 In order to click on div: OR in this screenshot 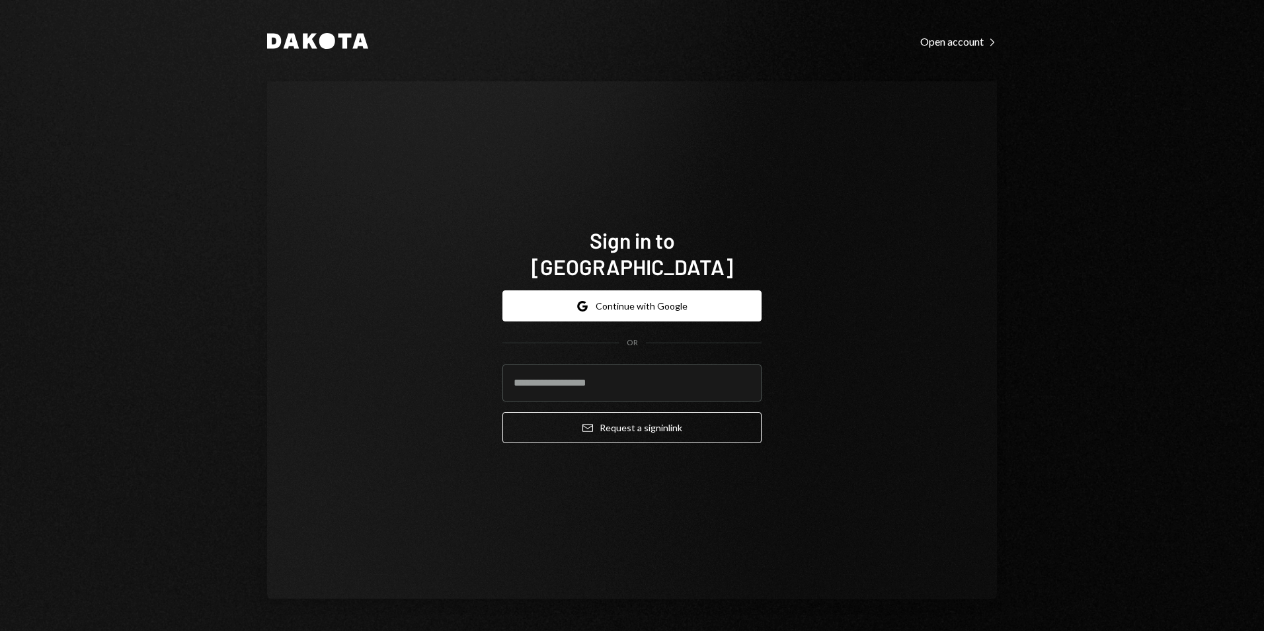, I will do `click(632, 343)`.